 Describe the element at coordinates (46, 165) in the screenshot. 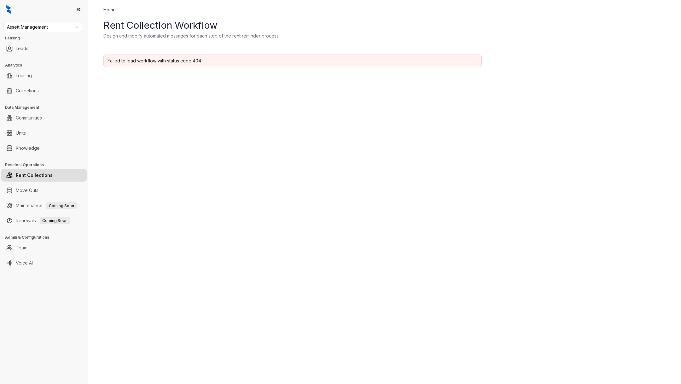

I see `h3: Resident Operations` at that location.